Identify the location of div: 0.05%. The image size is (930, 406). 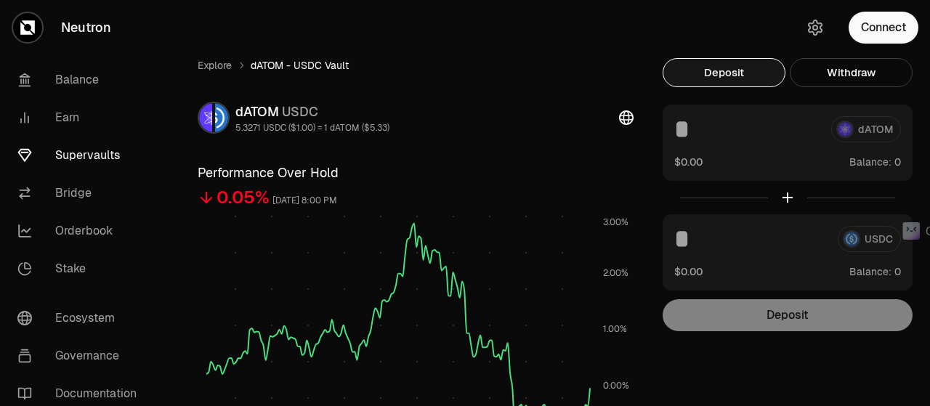
(243, 198).